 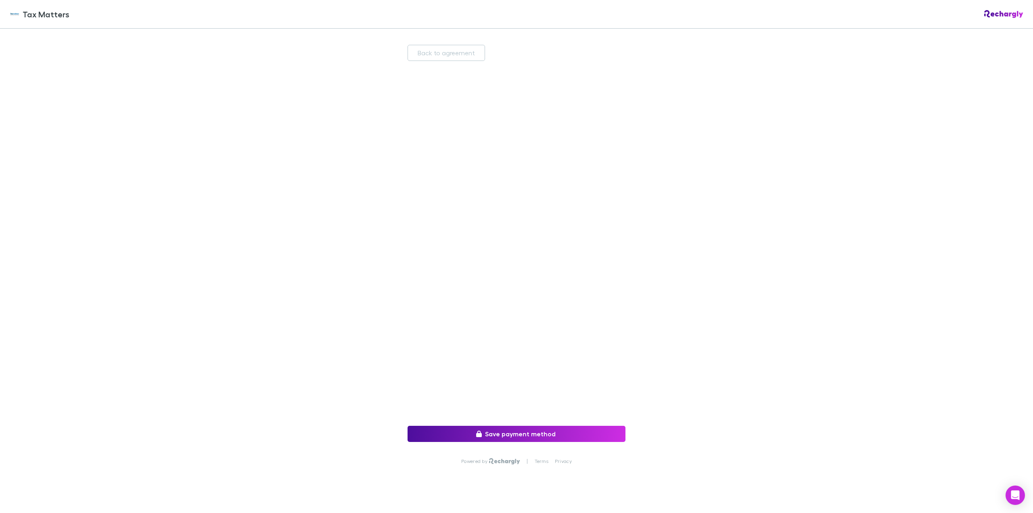 What do you see at coordinates (446, 53) in the screenshot?
I see `button: Back to agreement` at bounding box center [446, 53].